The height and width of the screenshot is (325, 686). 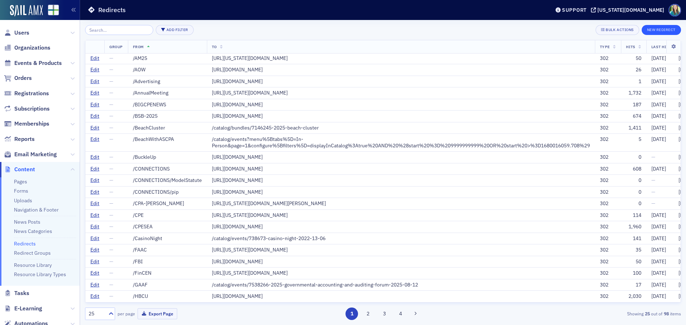 I want to click on div: /BeachCluster, so click(x=167, y=128).